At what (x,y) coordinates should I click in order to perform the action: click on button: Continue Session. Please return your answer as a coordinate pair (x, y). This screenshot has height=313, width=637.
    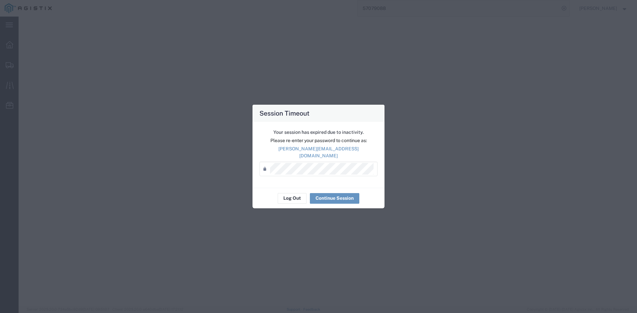
    Looking at the image, I should click on (334, 199).